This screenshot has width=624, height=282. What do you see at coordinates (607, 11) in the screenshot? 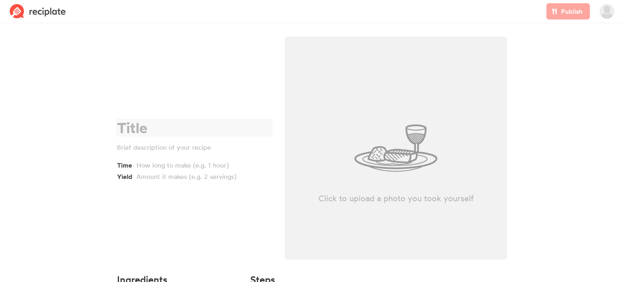
I see `img: User's avatar` at bounding box center [607, 11].